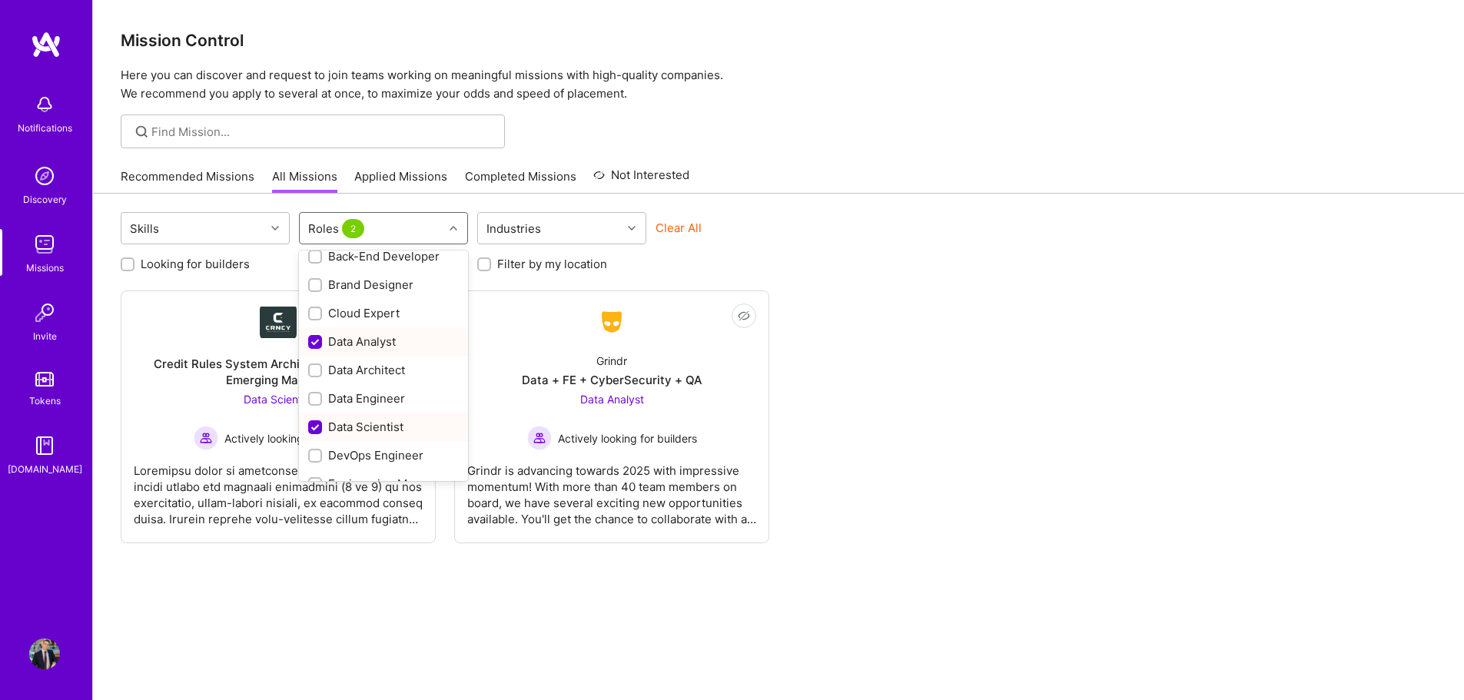  I want to click on i: icon SearchGrey, so click(141, 131).